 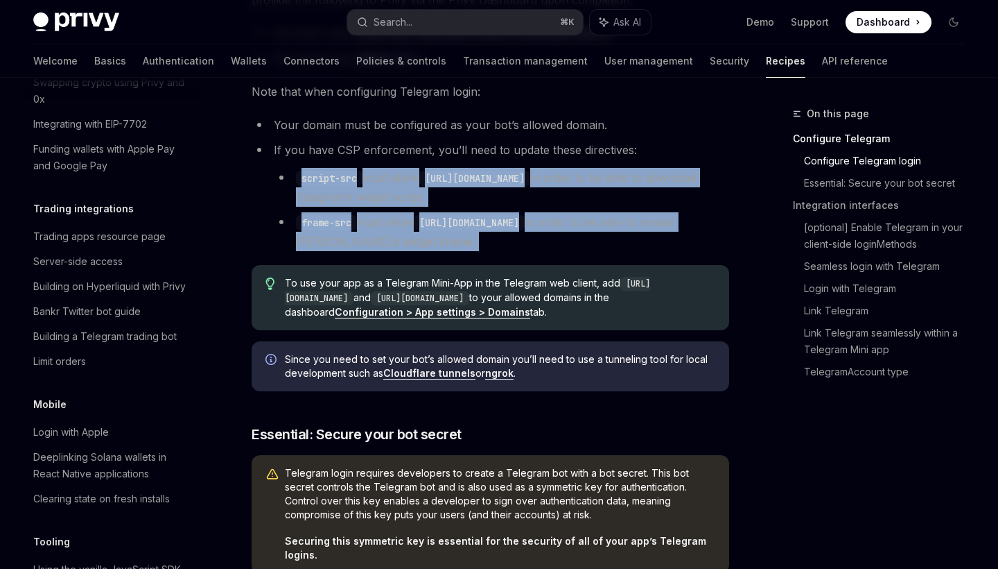 What do you see at coordinates (111, 261) in the screenshot?
I see `a: Server-side access` at bounding box center [111, 261].